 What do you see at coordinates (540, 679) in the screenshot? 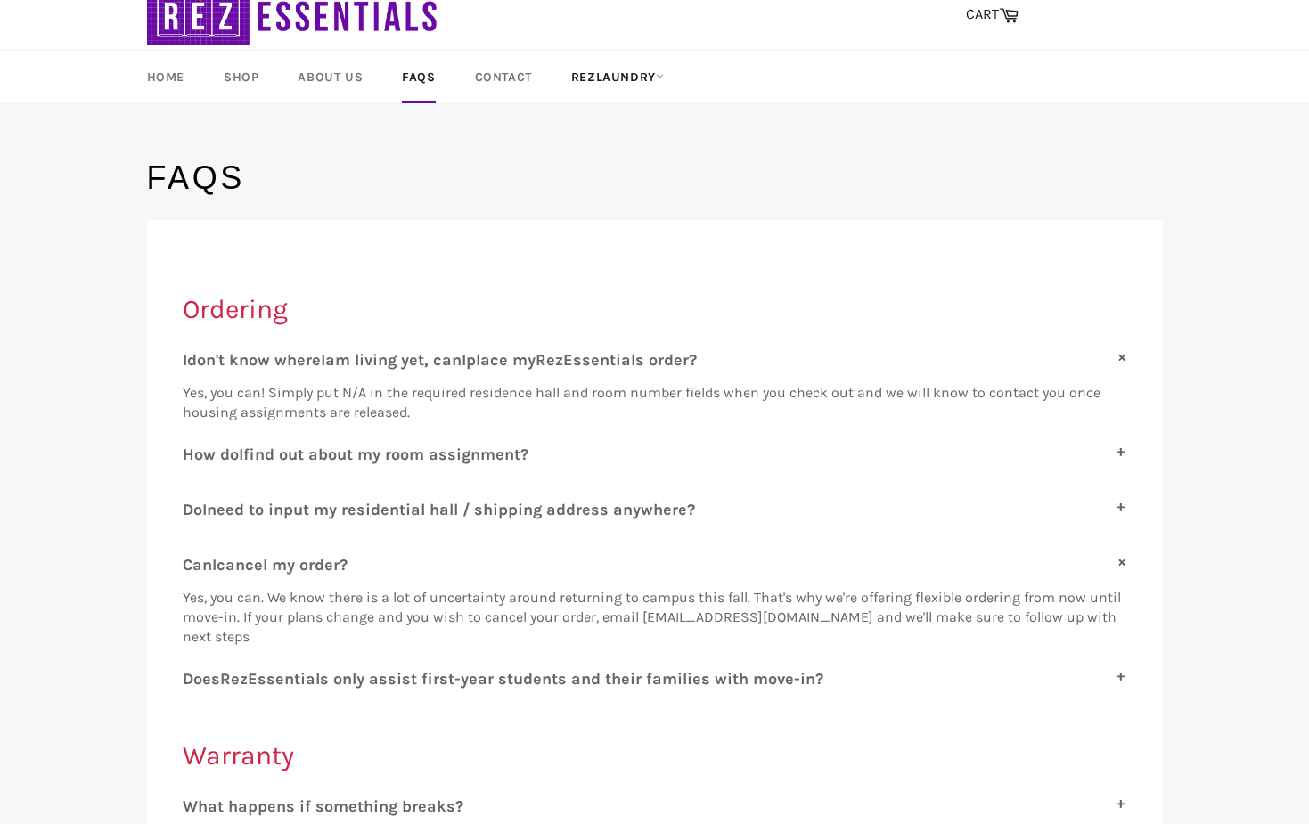
I see `span: ssentials only assist first-year students and their families with move-in?` at bounding box center [540, 679].